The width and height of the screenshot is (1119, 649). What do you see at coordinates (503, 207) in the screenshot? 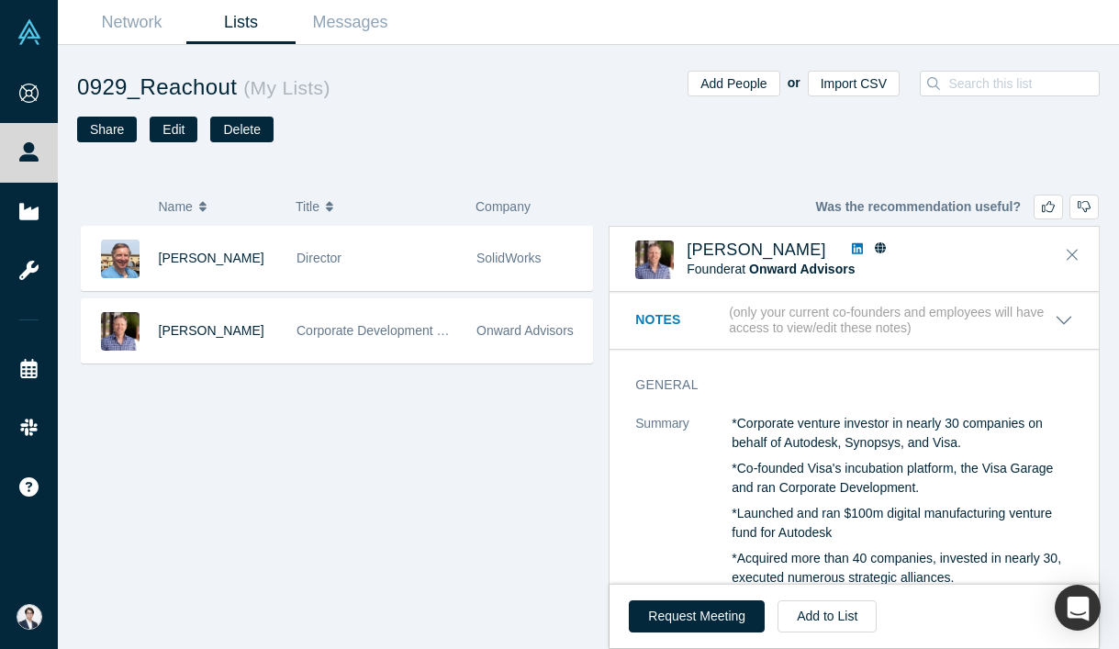
I see `span: Company` at bounding box center [503, 207].